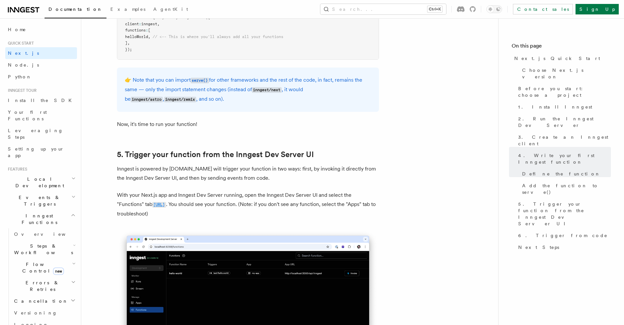 Image resolution: width=624 pixels, height=325 pixels. Describe the element at coordinates (563, 140) in the screenshot. I see `a: 3. Create an Inngest client` at that location.